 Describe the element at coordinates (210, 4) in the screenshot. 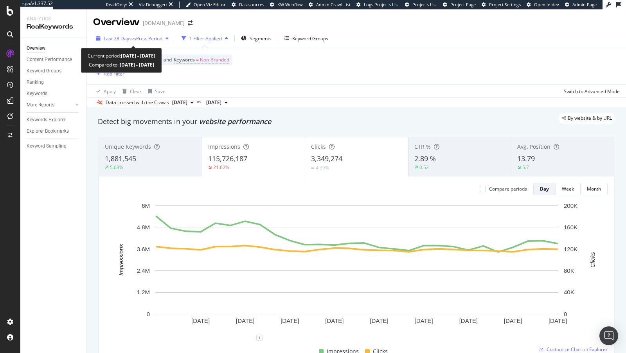

I see `span: Open Viz Editor` at that location.